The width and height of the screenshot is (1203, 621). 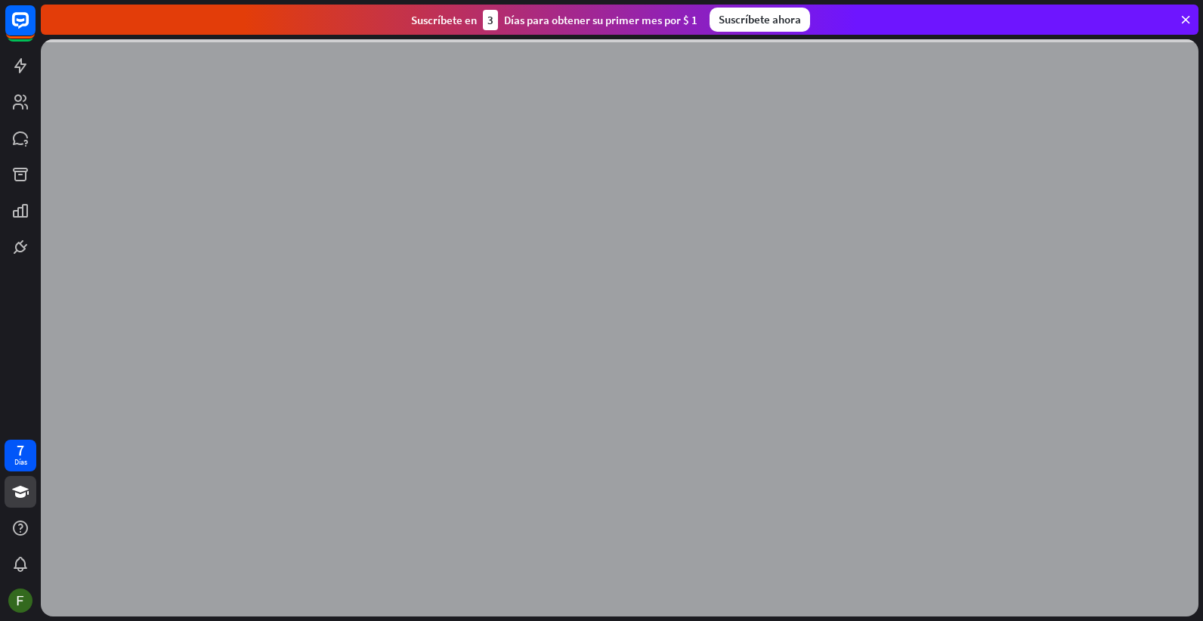 What do you see at coordinates (490, 20) in the screenshot?
I see `div: 3` at bounding box center [490, 20].